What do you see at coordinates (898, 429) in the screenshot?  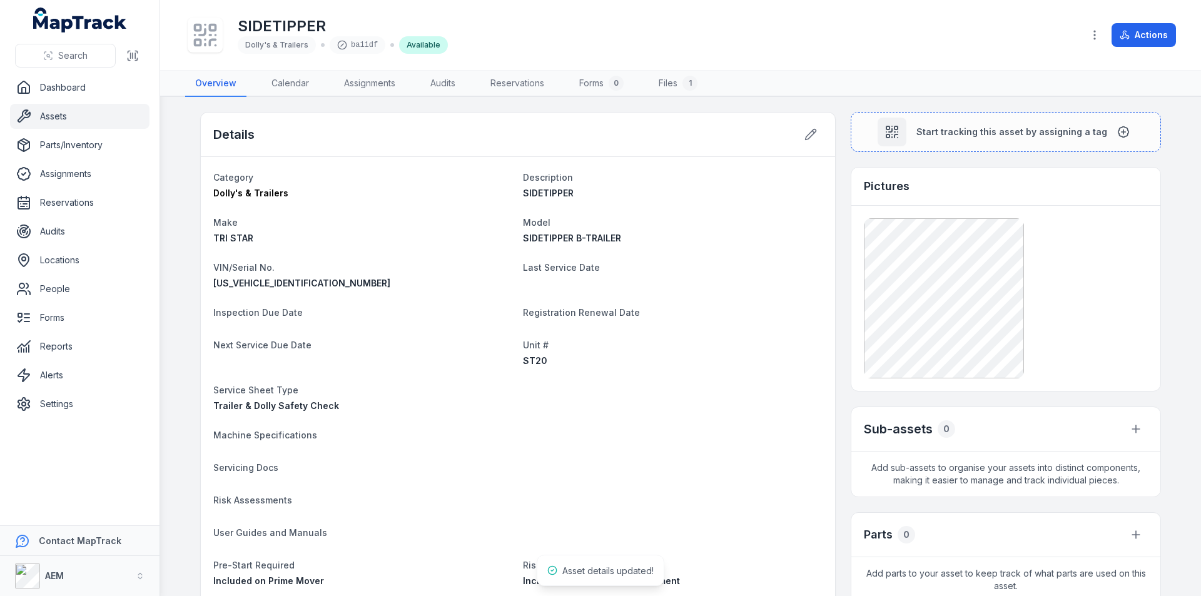 I see `h2: Sub-assets` at bounding box center [898, 429].